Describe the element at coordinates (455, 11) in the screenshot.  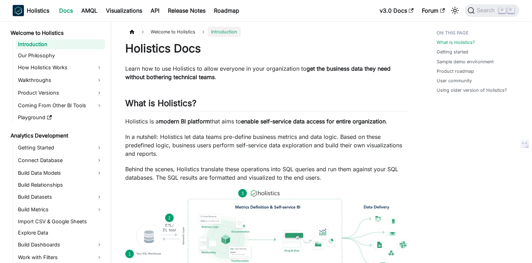
I see `button: Switch between dark and light mode (currently light mode)` at that location.